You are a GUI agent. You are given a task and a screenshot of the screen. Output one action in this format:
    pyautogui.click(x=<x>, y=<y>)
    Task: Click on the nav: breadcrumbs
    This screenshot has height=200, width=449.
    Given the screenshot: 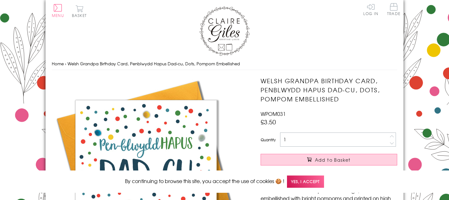 What is the action you would take?
    pyautogui.click(x=225, y=64)
    